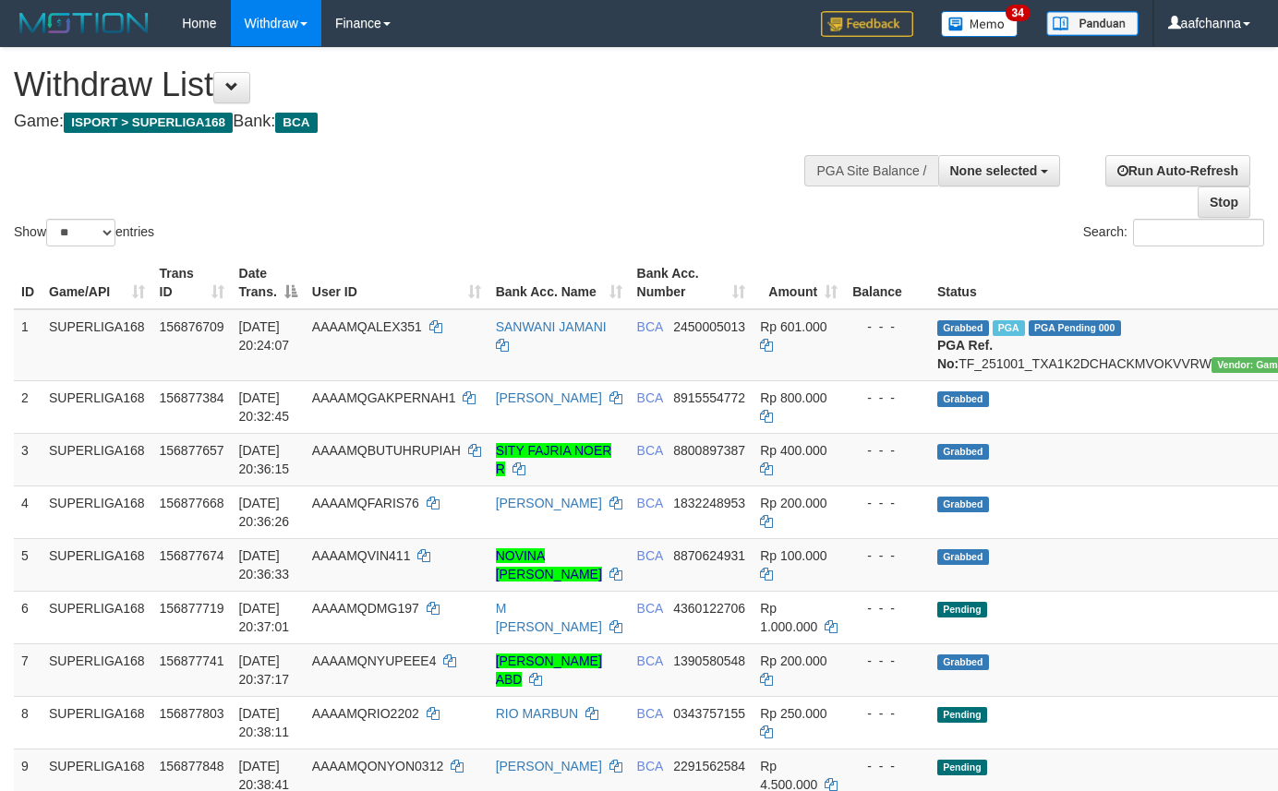  Describe the element at coordinates (192, 609) in the screenshot. I see `span: 156877719` at that location.